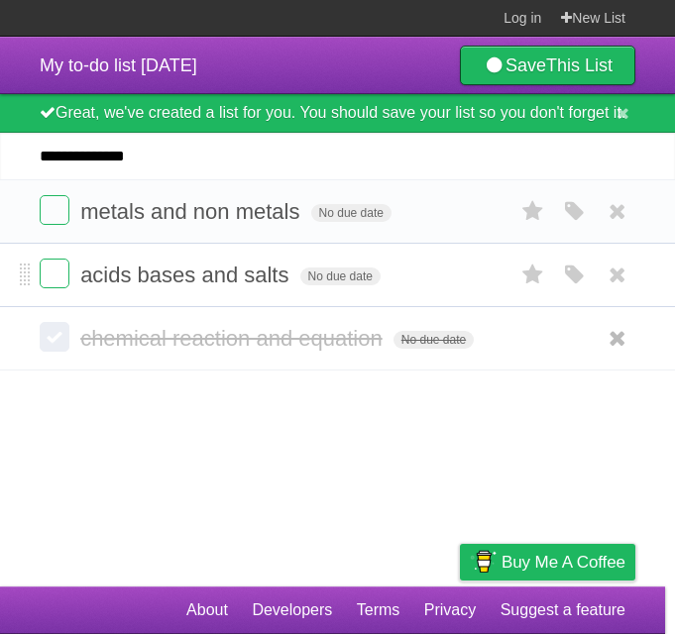 The width and height of the screenshot is (675, 634). What do you see at coordinates (483, 562) in the screenshot?
I see `img: Buy me a coffee` at bounding box center [483, 562].